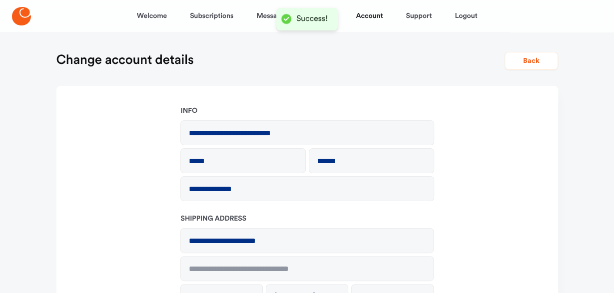 This screenshot has width=614, height=293. I want to click on a: Welcome, so click(152, 16).